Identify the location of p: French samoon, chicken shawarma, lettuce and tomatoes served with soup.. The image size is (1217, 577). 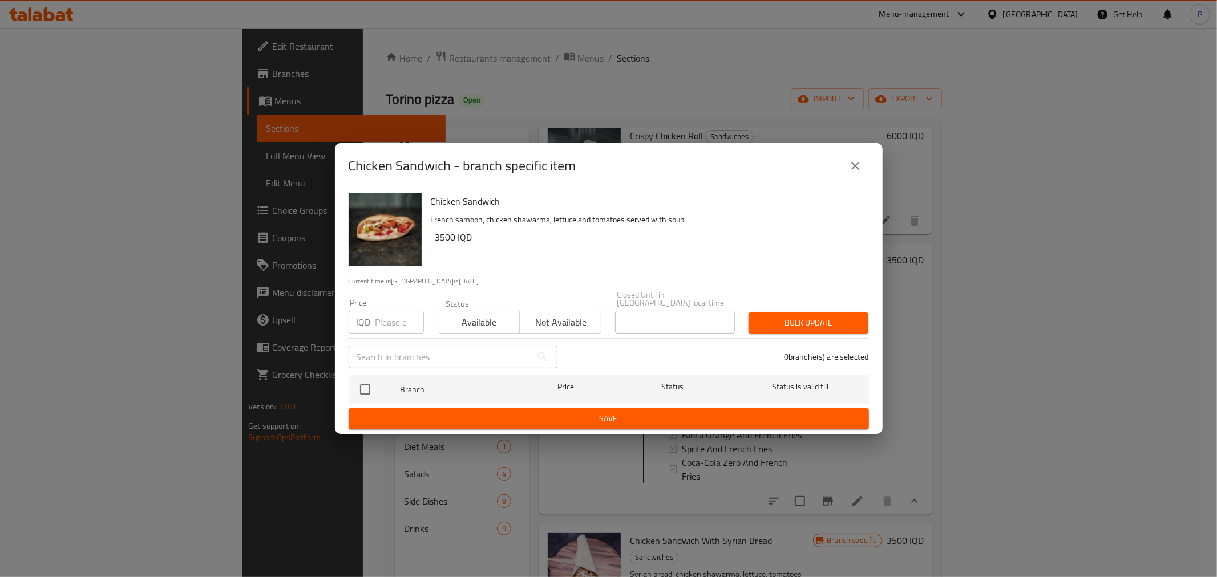
(645, 220).